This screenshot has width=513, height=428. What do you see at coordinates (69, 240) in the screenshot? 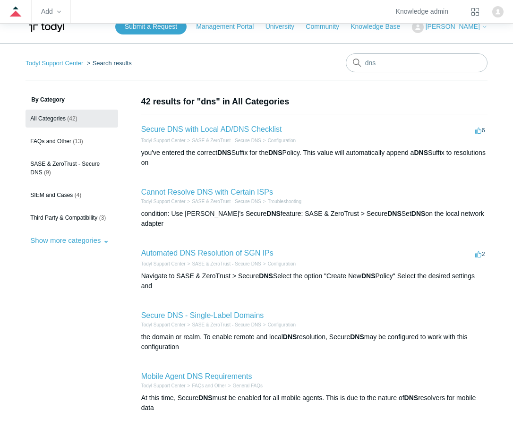
I see `button: Show more categories` at bounding box center [69, 240].